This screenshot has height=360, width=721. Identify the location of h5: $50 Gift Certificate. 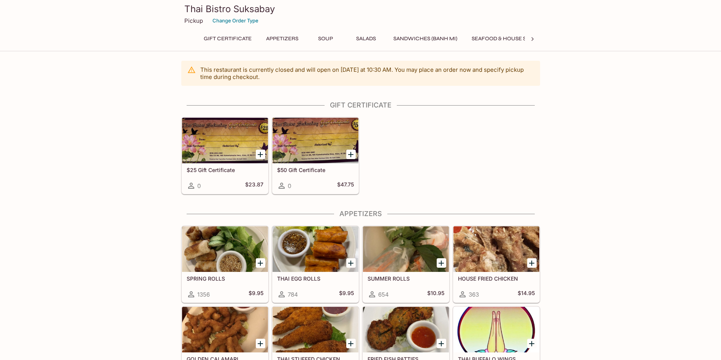
(316, 170).